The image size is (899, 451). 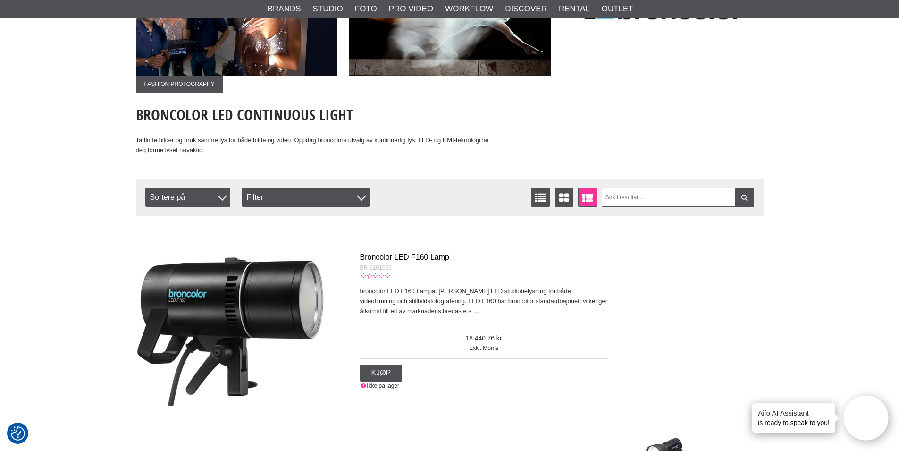 I want to click on a: Filter, so click(x=744, y=197).